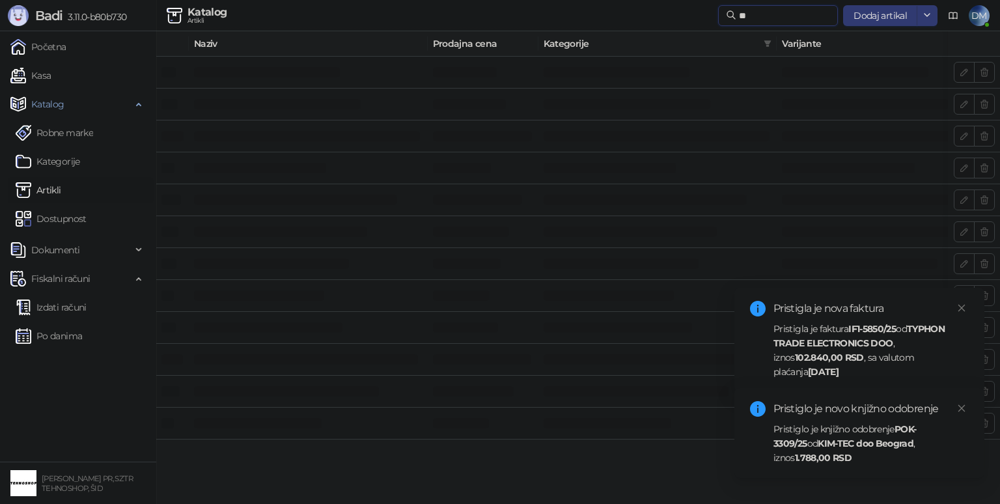 The width and height of the screenshot is (1000, 504). What do you see at coordinates (54, 133) in the screenshot?
I see `a: Robne marke` at bounding box center [54, 133].